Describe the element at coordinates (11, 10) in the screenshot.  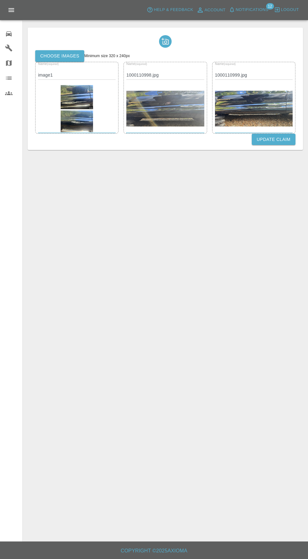
I see `button: Open drawer` at that location.